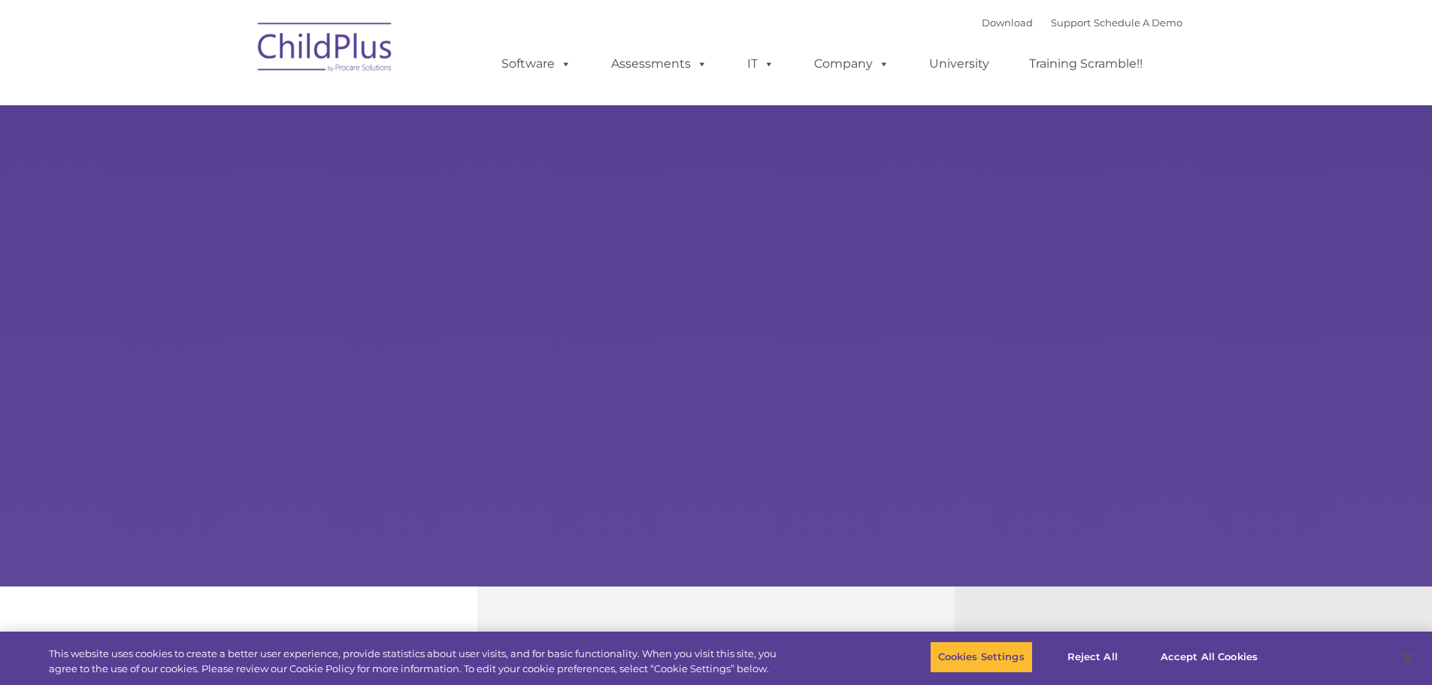 The image size is (1432, 685). Describe the element at coordinates (761, 64) in the screenshot. I see `a: IT` at that location.